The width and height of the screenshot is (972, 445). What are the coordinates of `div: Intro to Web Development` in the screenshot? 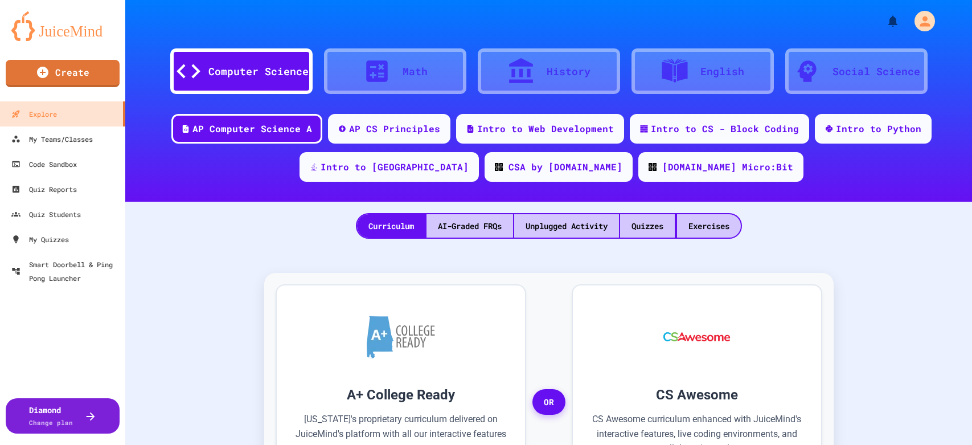 It's located at (545, 129).